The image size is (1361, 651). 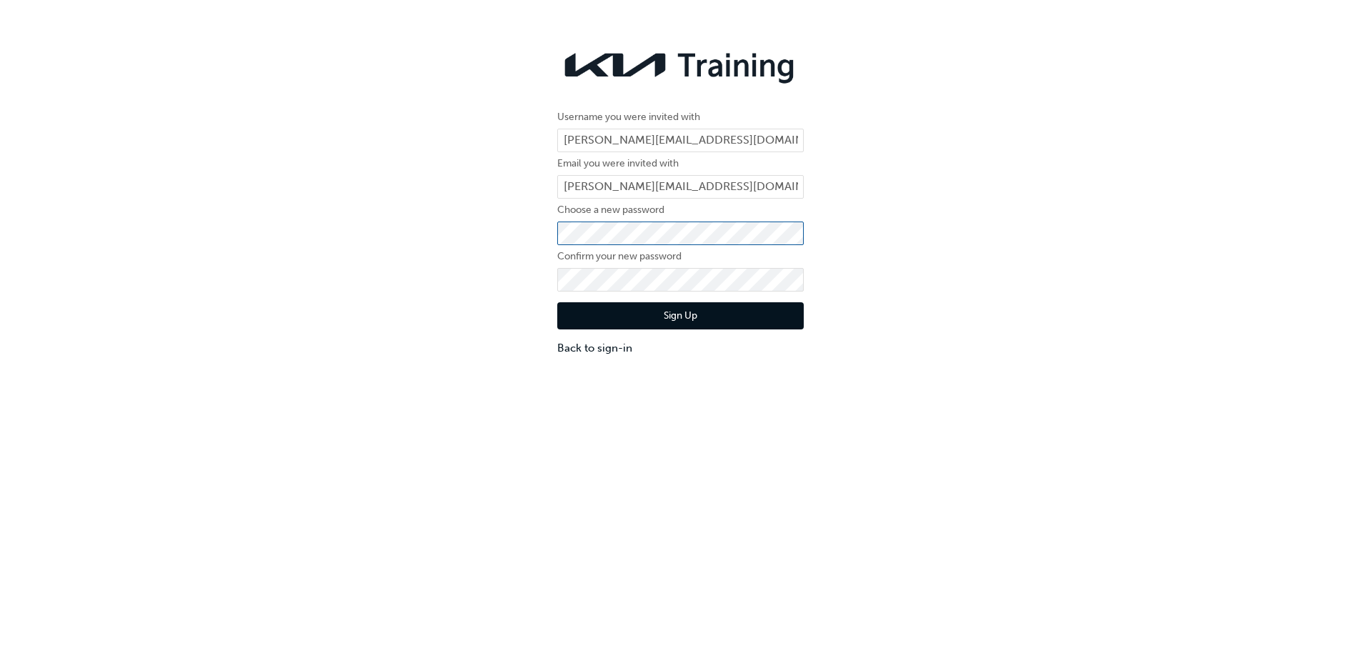 I want to click on img: kia-training, so click(x=680, y=65).